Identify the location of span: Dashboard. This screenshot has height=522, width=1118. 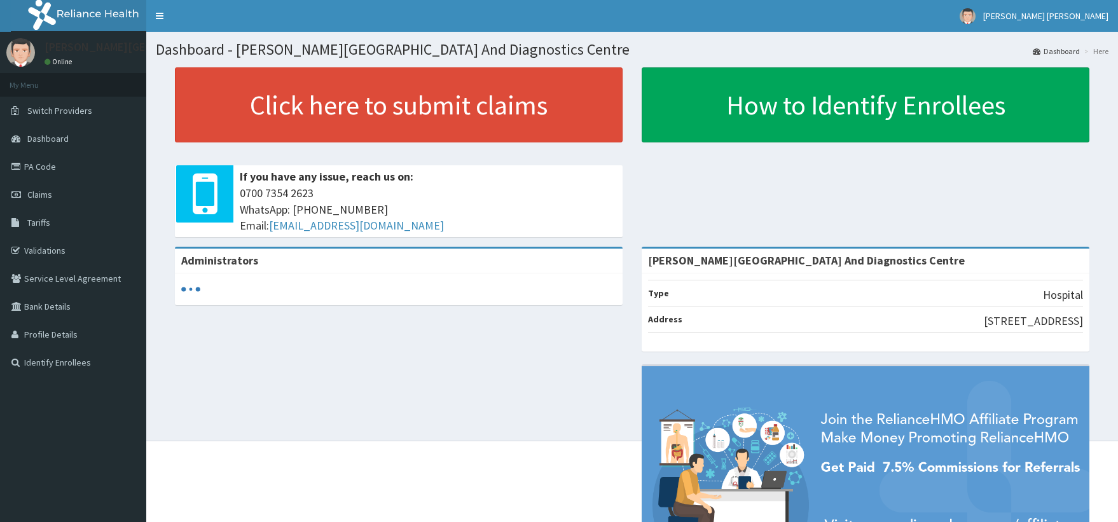
(48, 139).